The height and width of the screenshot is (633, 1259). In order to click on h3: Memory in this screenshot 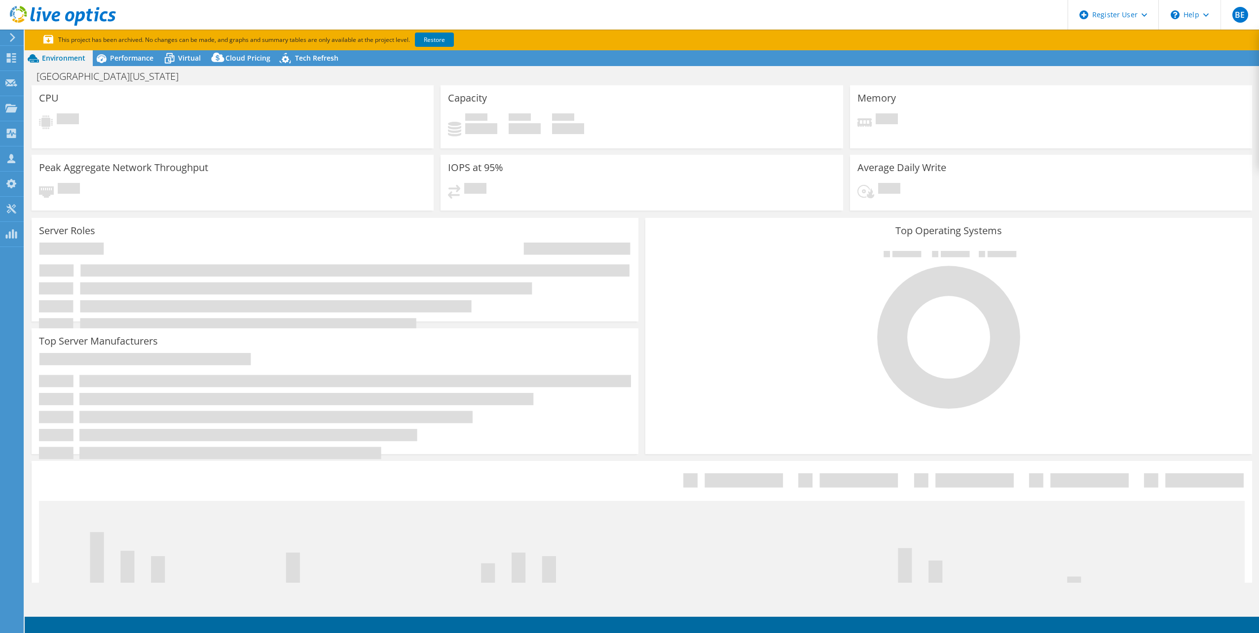, I will do `click(877, 98)`.